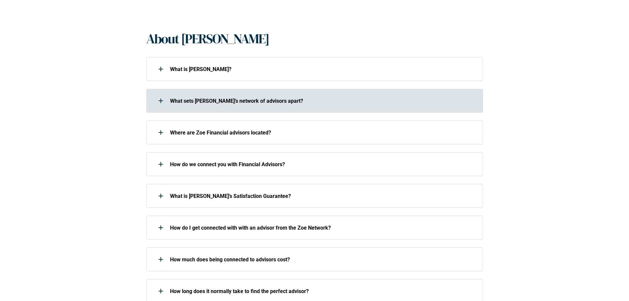 This screenshot has height=301, width=629. Describe the element at coordinates (323, 228) in the screenshot. I see `p: How do I get connected with with an advisor from the Zoe Network?` at that location.